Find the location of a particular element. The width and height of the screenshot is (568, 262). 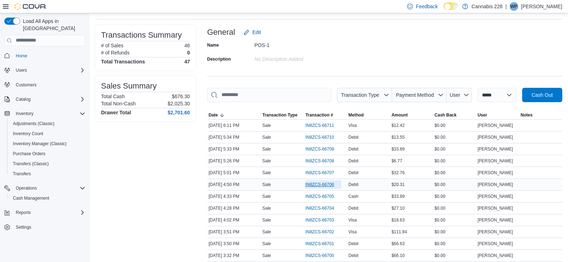

img: Cova is located at coordinates (30, 6).